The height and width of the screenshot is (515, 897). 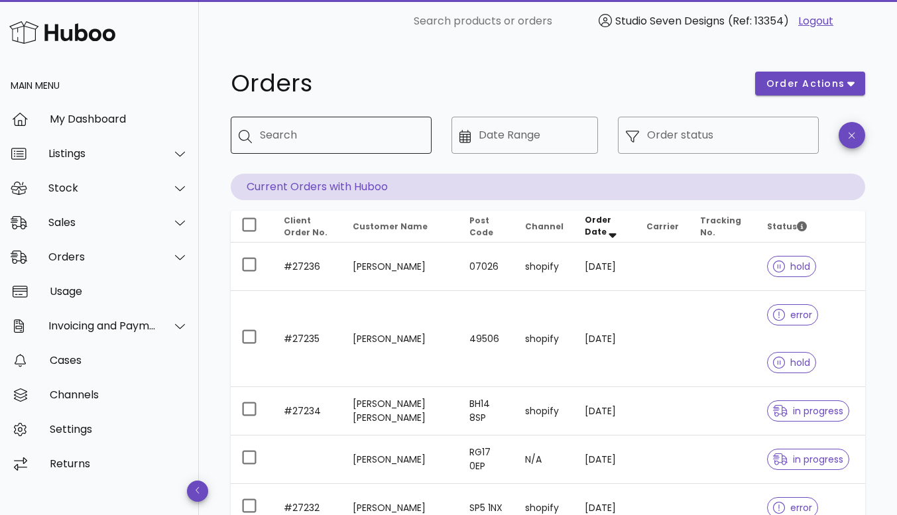 What do you see at coordinates (102, 188) in the screenshot?
I see `div: Stock` at bounding box center [102, 188].